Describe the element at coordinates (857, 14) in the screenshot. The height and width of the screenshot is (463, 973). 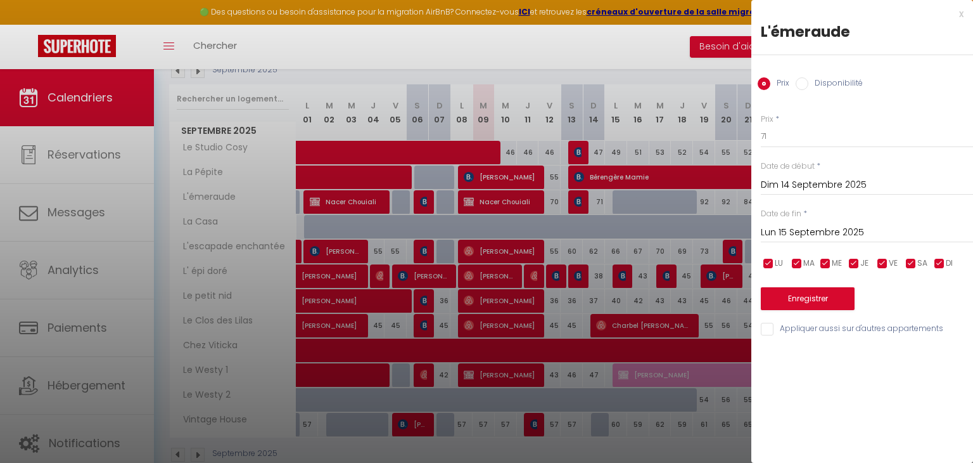
I see `div: x` at that location.